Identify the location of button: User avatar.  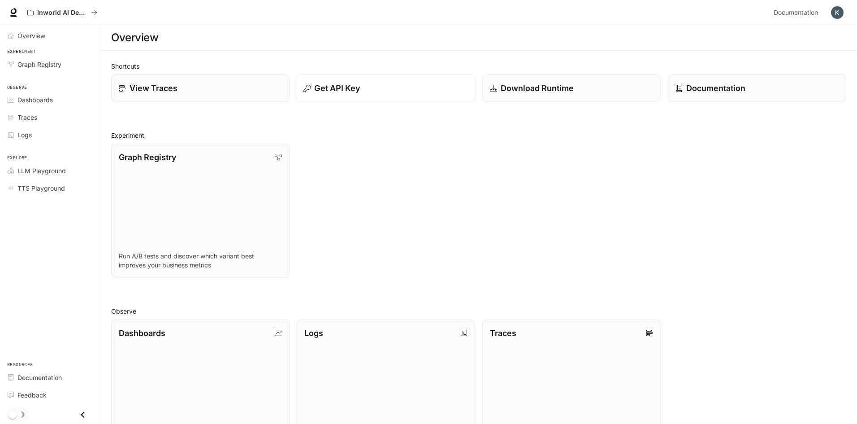
(837, 13).